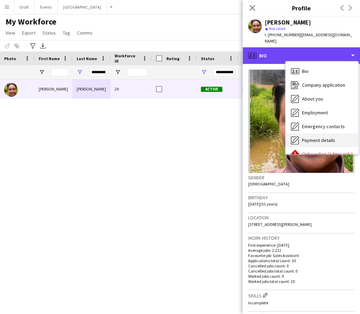  Describe the element at coordinates (43, 46) in the screenshot. I see `app-action-btn: Export XLSX` at that location.